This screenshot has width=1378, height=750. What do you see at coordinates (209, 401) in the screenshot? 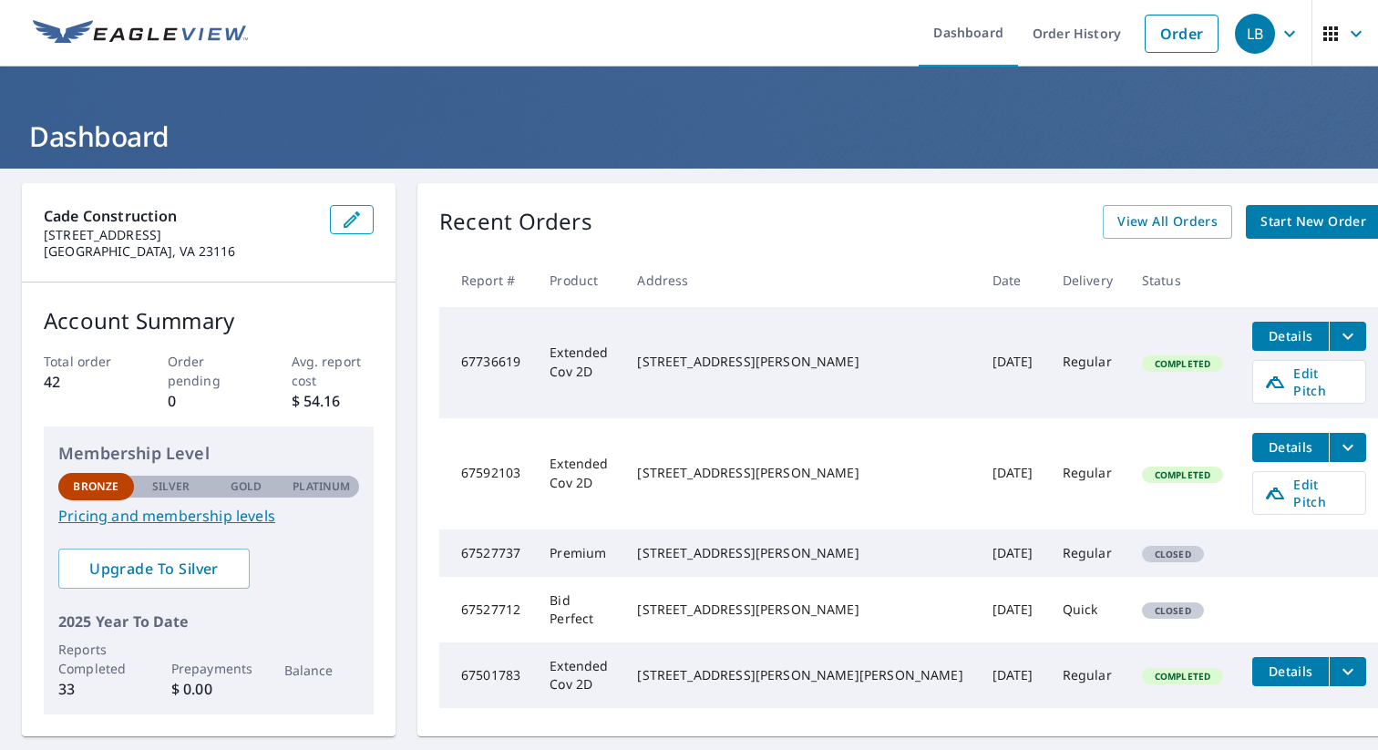
I see `p: 0` at bounding box center [209, 401].